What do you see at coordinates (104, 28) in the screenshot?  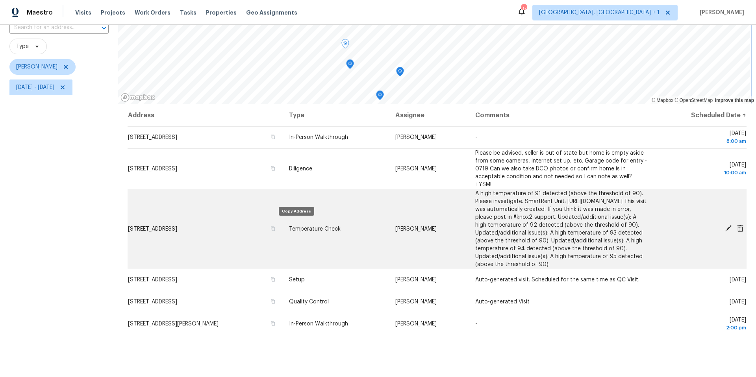 I see `button: Open` at bounding box center [104, 28].